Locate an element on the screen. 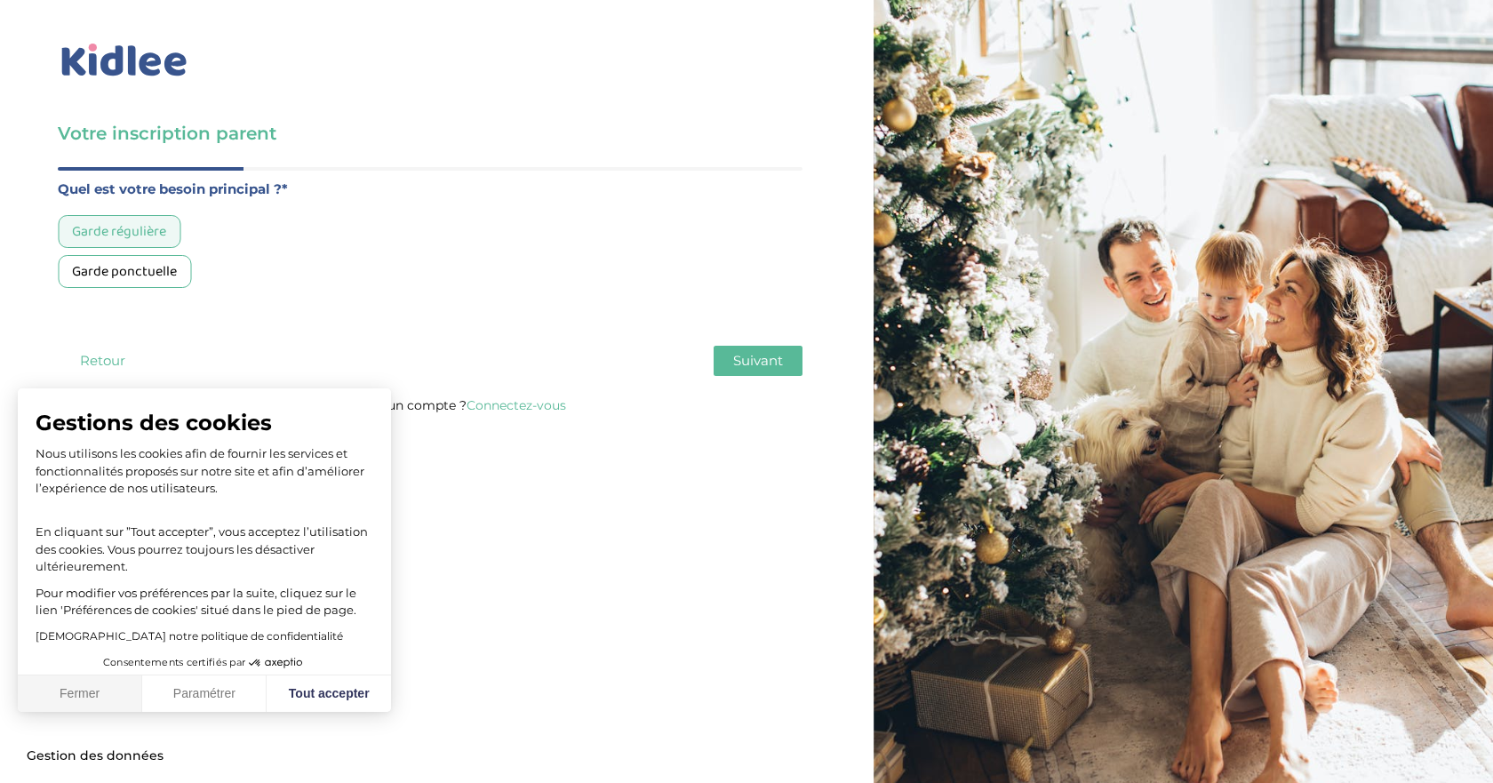 Image resolution: width=1493 pixels, height=783 pixels. p: En cliquant sur ”Tout accepter”, vous acceptez l’utilisation des cookies. Vous pourrez toujours l... is located at coordinates (204, 541).